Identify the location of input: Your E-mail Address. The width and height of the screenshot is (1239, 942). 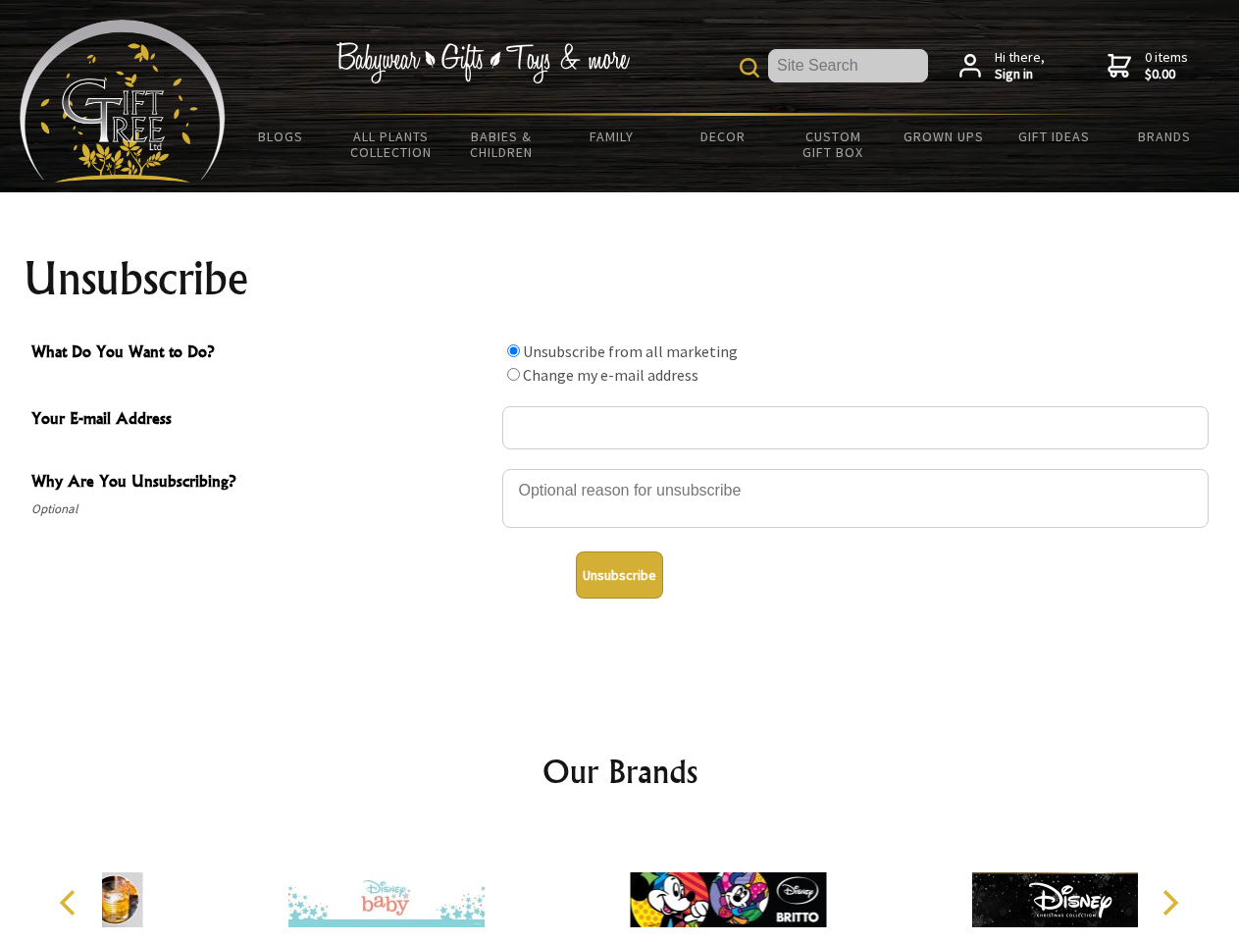
(855, 428).